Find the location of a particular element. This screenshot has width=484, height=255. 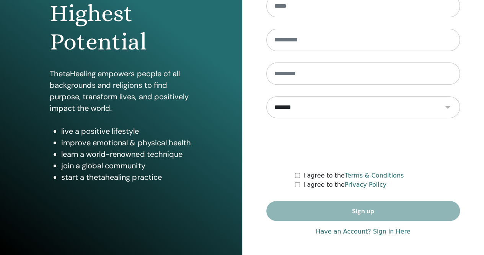

a: Have an Account? Sign in Here is located at coordinates (363, 231).